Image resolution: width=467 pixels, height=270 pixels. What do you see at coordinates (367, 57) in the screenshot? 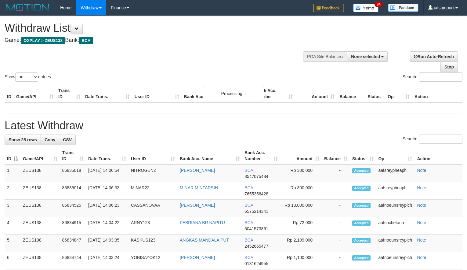
I see `button: None selected` at bounding box center [367, 57].